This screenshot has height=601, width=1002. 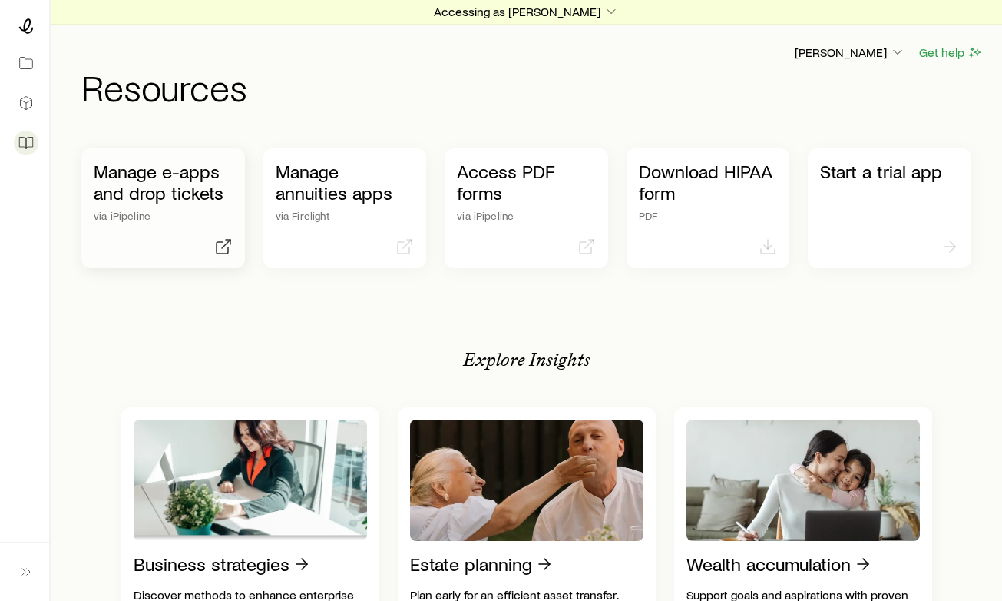 What do you see at coordinates (708, 182) in the screenshot?
I see `p: Download HIPAA form` at bounding box center [708, 182].